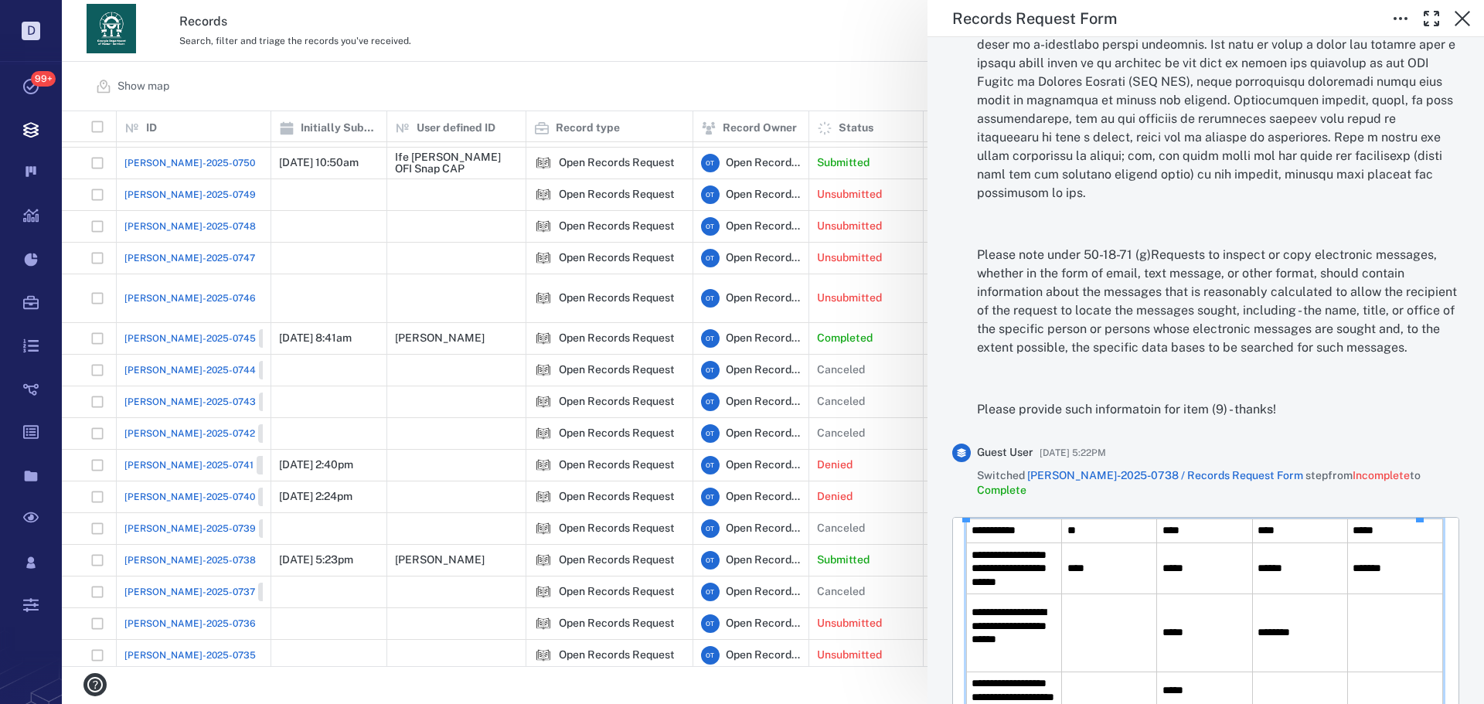 This screenshot has width=1484, height=704. What do you see at coordinates (43, 79) in the screenshot?
I see `span: 99+` at bounding box center [43, 79].